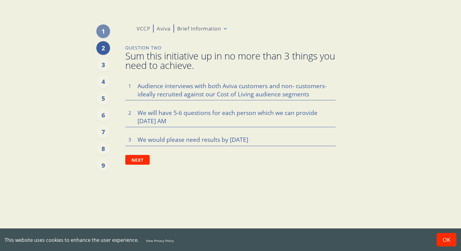 This screenshot has height=251, width=461. I want to click on span: 3, so click(130, 140).